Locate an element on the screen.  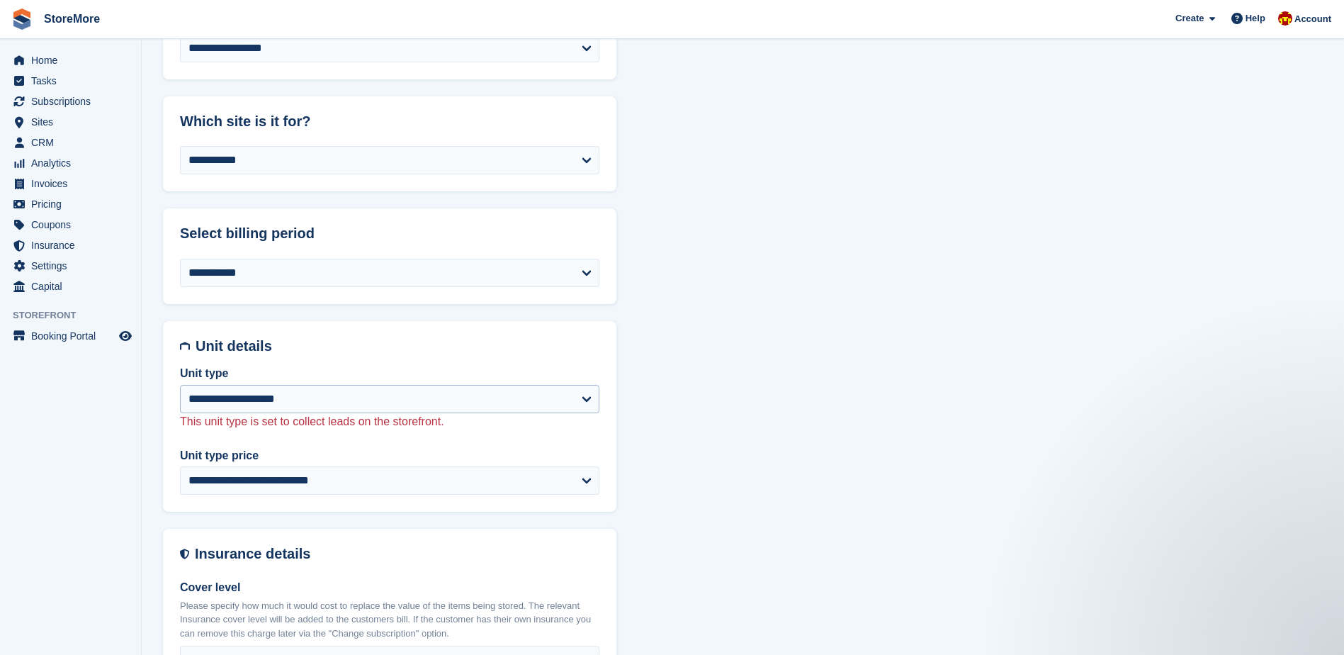
h2: Select billing period is located at coordinates (390, 233).